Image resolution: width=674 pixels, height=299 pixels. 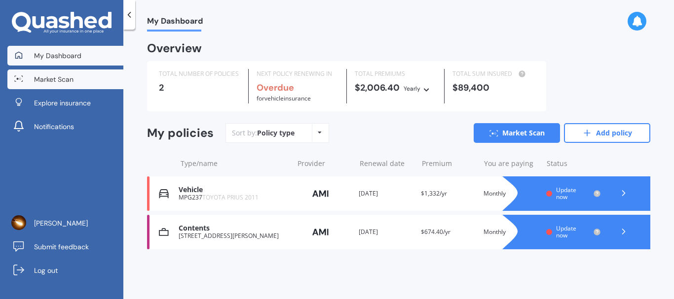 What do you see at coordinates (199, 74) in the screenshot?
I see `div: TOTAL NUMBER OF POLICIES` at bounding box center [199, 74].